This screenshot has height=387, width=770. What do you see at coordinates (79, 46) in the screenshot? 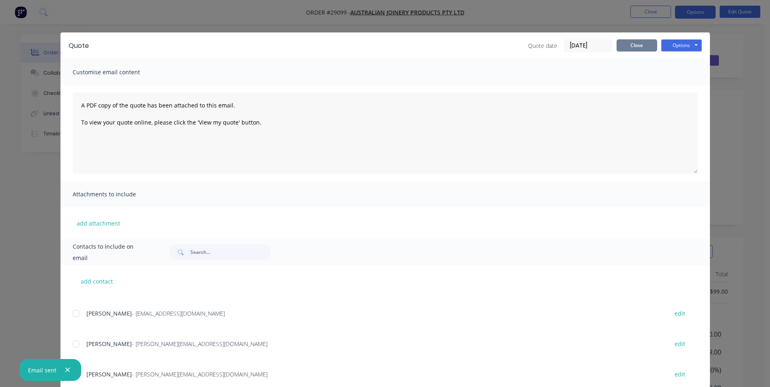
I see `div: Quote` at bounding box center [79, 46].